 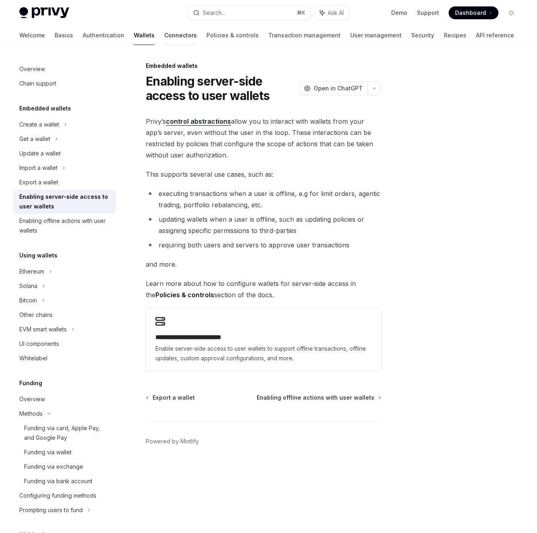 I want to click on div: Search..., so click(x=214, y=13).